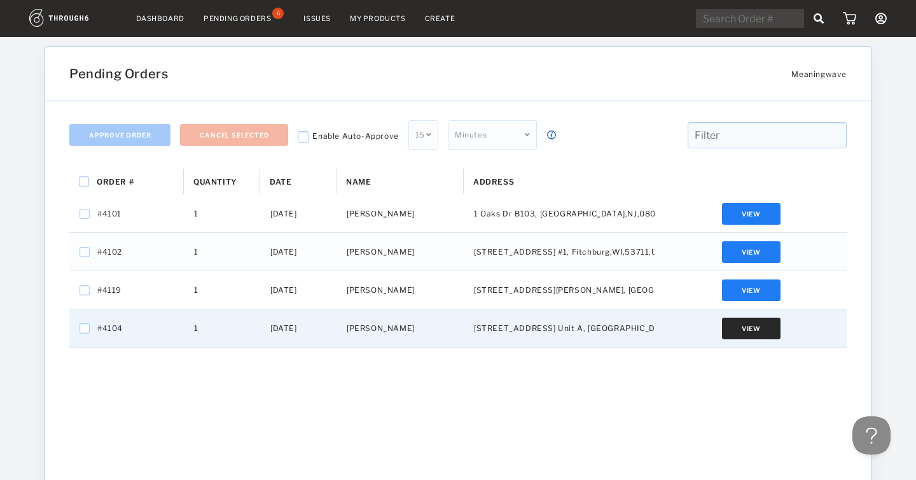  I want to click on div: 6, so click(278, 13).